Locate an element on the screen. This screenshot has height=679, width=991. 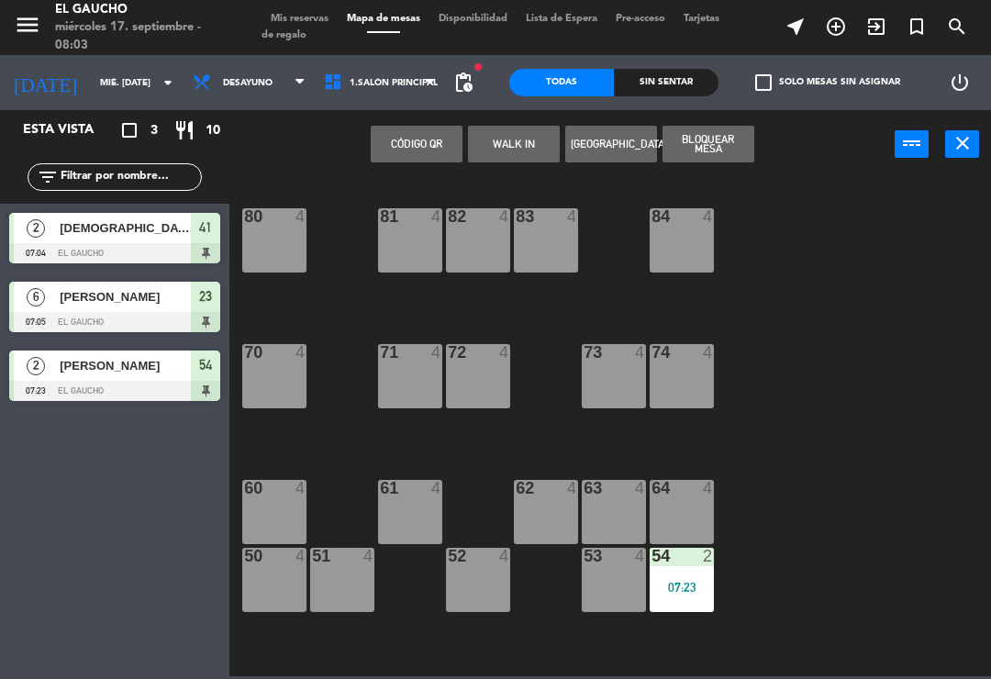
span: 23 is located at coordinates (206, 296).